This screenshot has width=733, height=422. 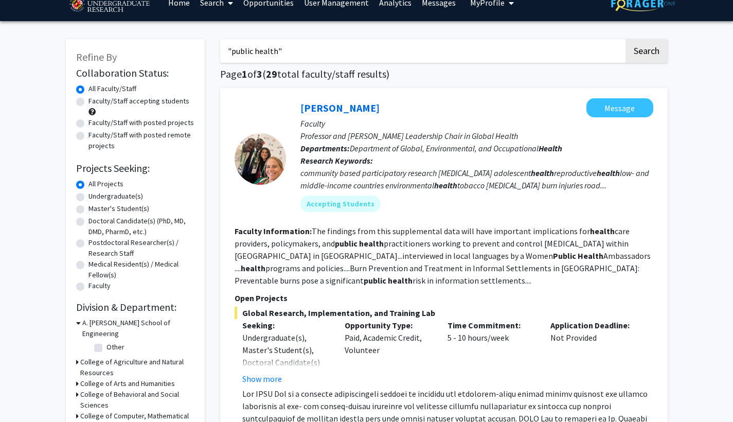 I want to click on label: Faculty, so click(x=99, y=285).